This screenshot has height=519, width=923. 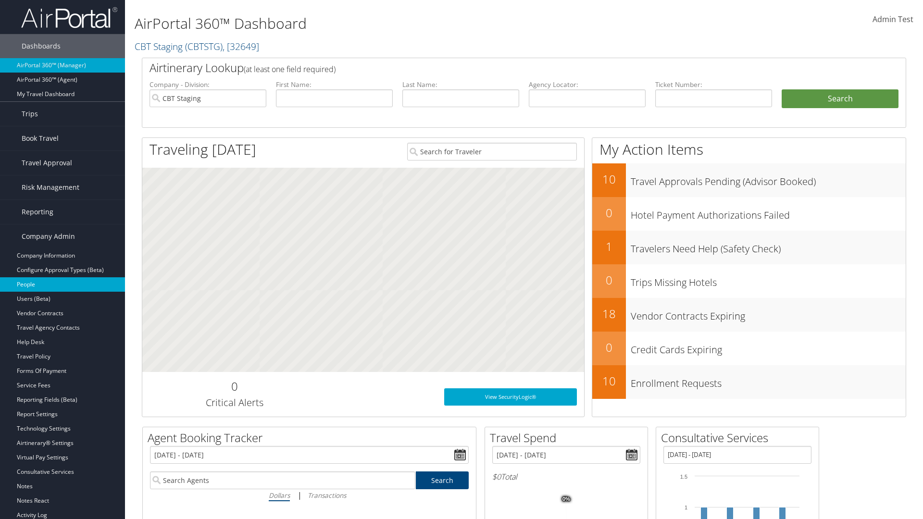 What do you see at coordinates (511, 397) in the screenshot?
I see `a: View SecurityLogic®` at bounding box center [511, 397].